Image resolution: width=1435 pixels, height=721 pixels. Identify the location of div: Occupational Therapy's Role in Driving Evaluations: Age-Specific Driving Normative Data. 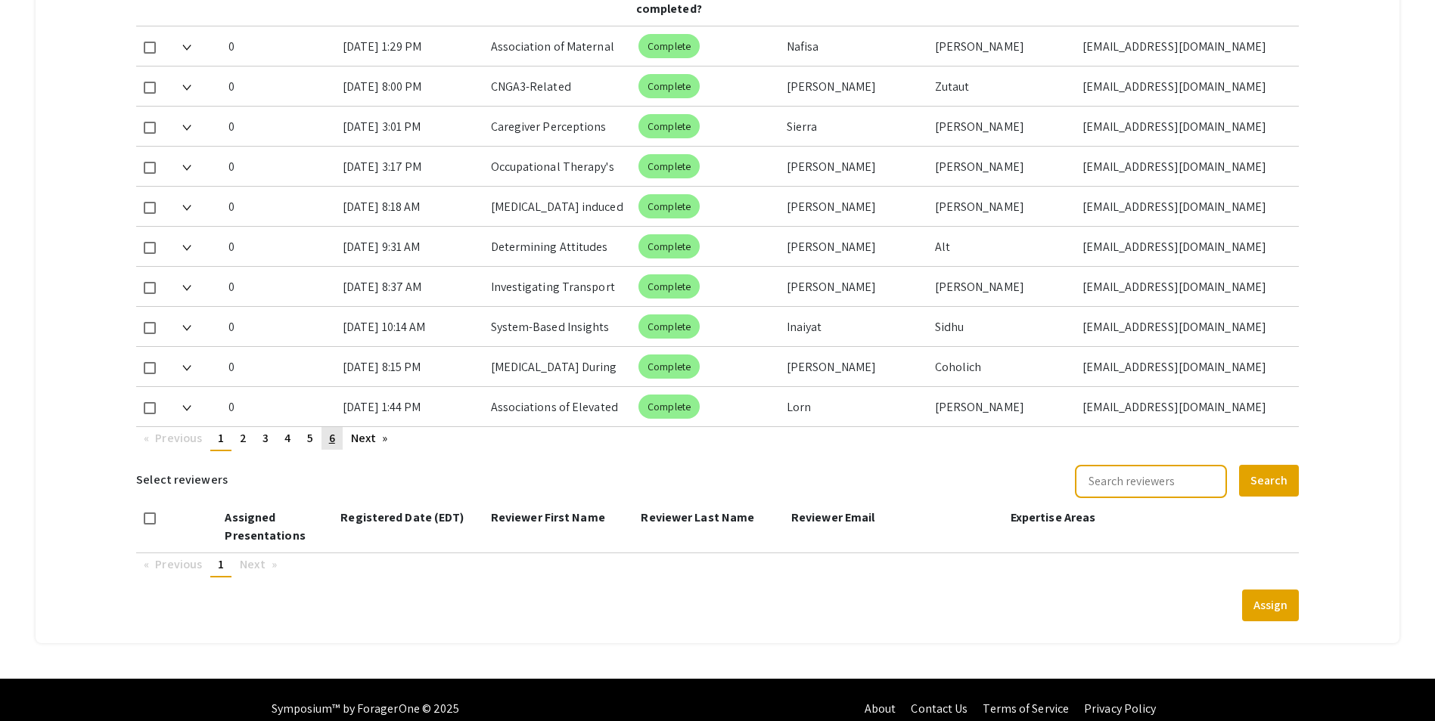
(559, 166).